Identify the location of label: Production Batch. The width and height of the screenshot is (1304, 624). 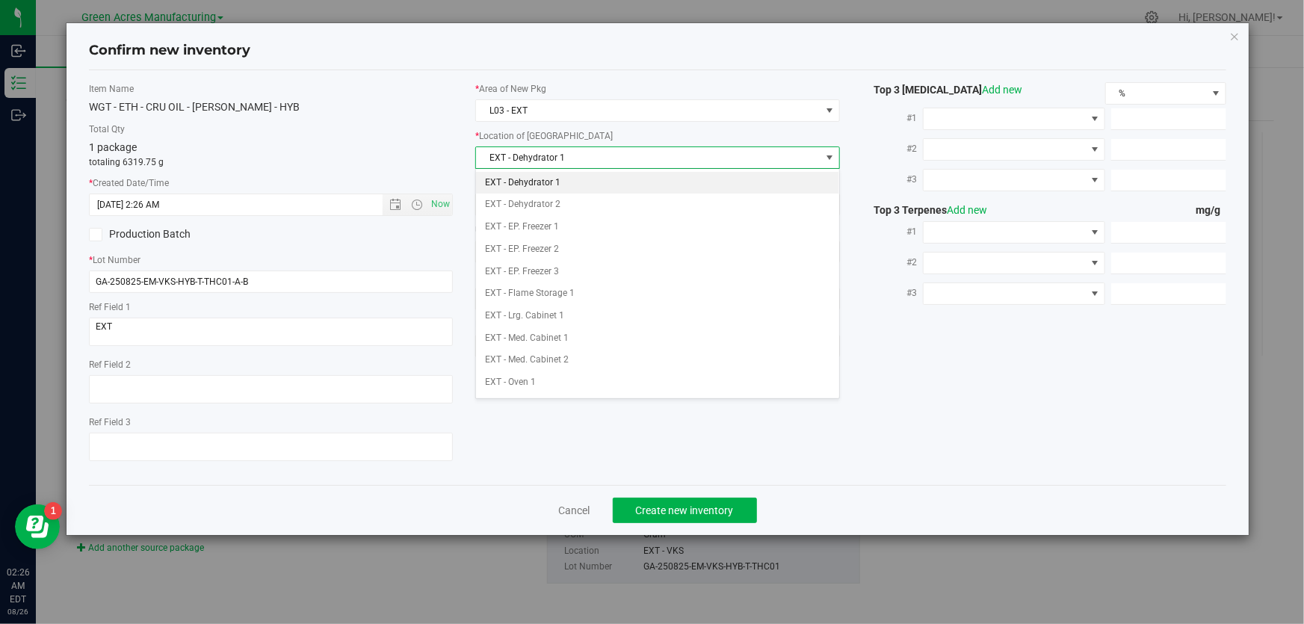
(174, 234).